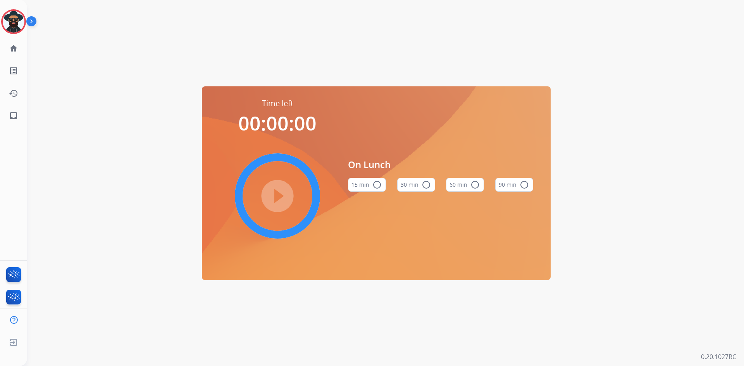 This screenshot has width=744, height=366. What do you see at coordinates (367, 185) in the screenshot?
I see `button: 15 min` at bounding box center [367, 185].